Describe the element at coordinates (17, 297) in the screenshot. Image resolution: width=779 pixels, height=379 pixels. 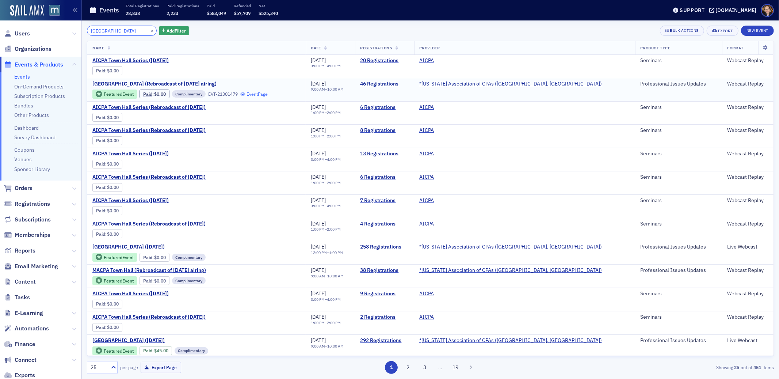
I see `a: Tasks` at that location.